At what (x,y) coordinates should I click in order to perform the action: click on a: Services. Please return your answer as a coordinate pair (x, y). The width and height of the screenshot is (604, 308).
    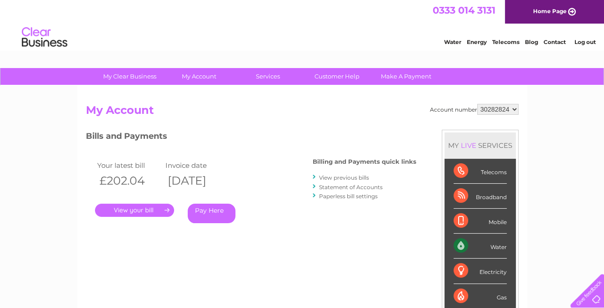
    Looking at the image, I should click on (268, 76).